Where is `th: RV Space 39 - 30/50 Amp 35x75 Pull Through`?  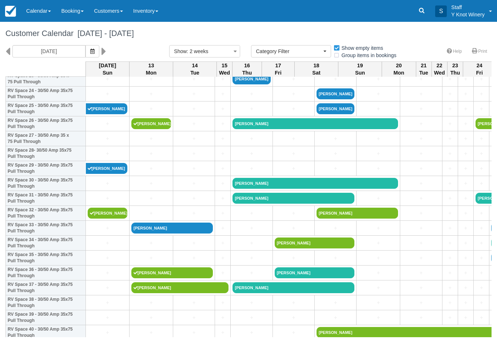 th: RV Space 39 - 30/50 Amp 35x75 Pull Through is located at coordinates (46, 317).